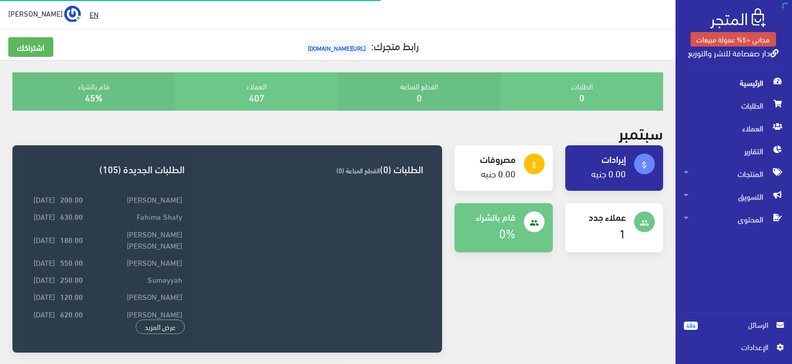  Describe the element at coordinates (733, 52) in the screenshot. I see `a: دار صفصافة للنشر والتوزيع` at that location.